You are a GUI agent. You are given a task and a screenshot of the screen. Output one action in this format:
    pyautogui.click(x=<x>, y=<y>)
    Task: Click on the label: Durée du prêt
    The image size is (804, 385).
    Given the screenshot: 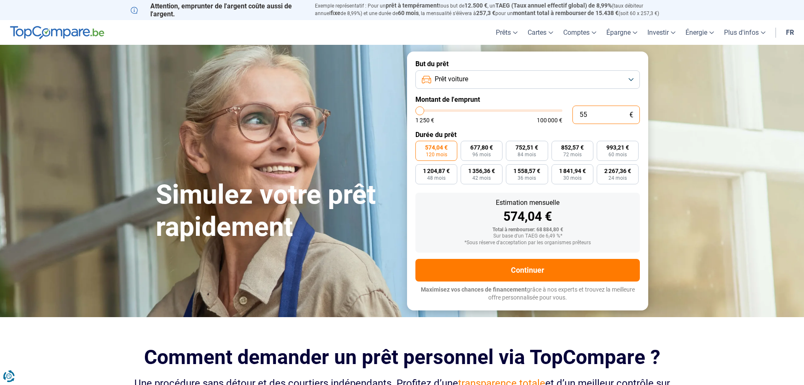 What is the action you would take?
    pyautogui.click(x=528, y=134)
    